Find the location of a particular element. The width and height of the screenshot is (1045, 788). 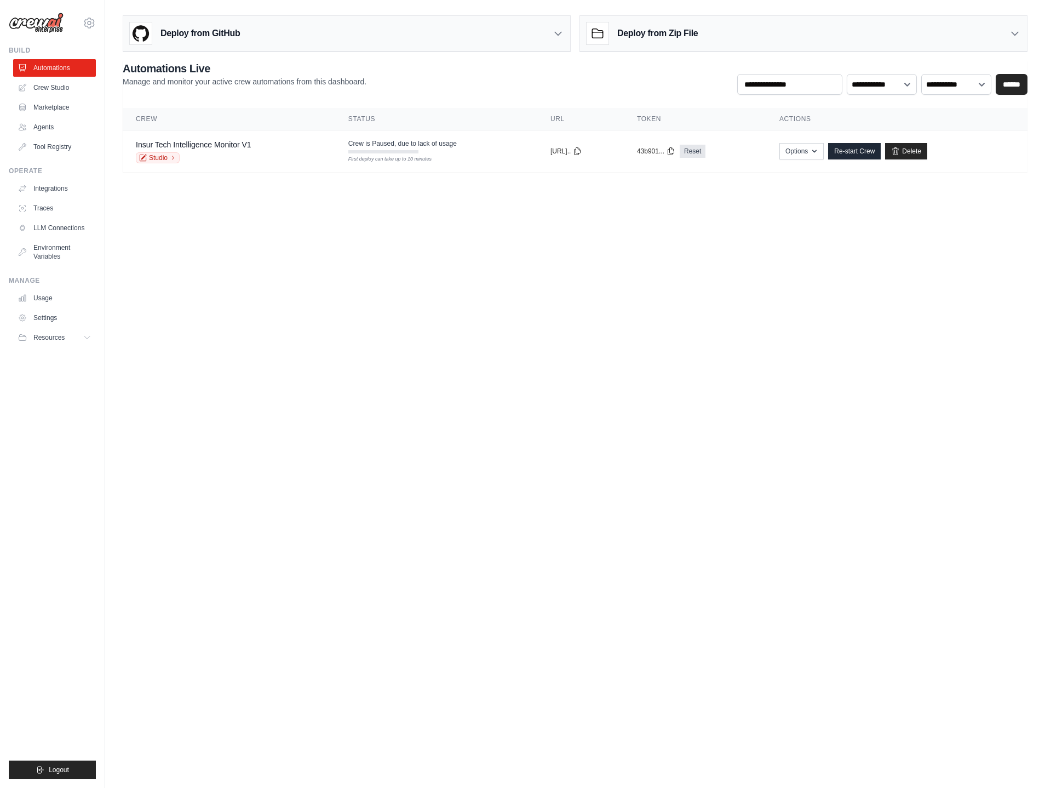

a: Usage is located at coordinates (54, 298).